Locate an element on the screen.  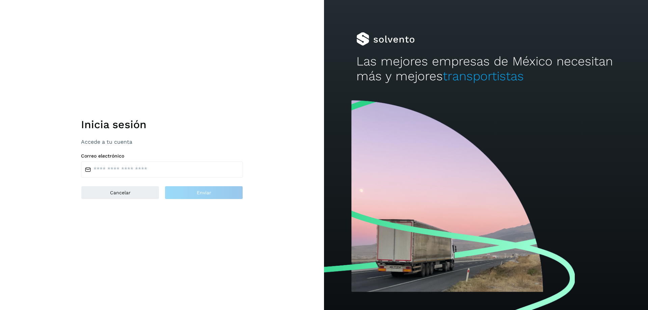
h2: Las mejores empresas de México necesitan más y mejores is located at coordinates (486, 69).